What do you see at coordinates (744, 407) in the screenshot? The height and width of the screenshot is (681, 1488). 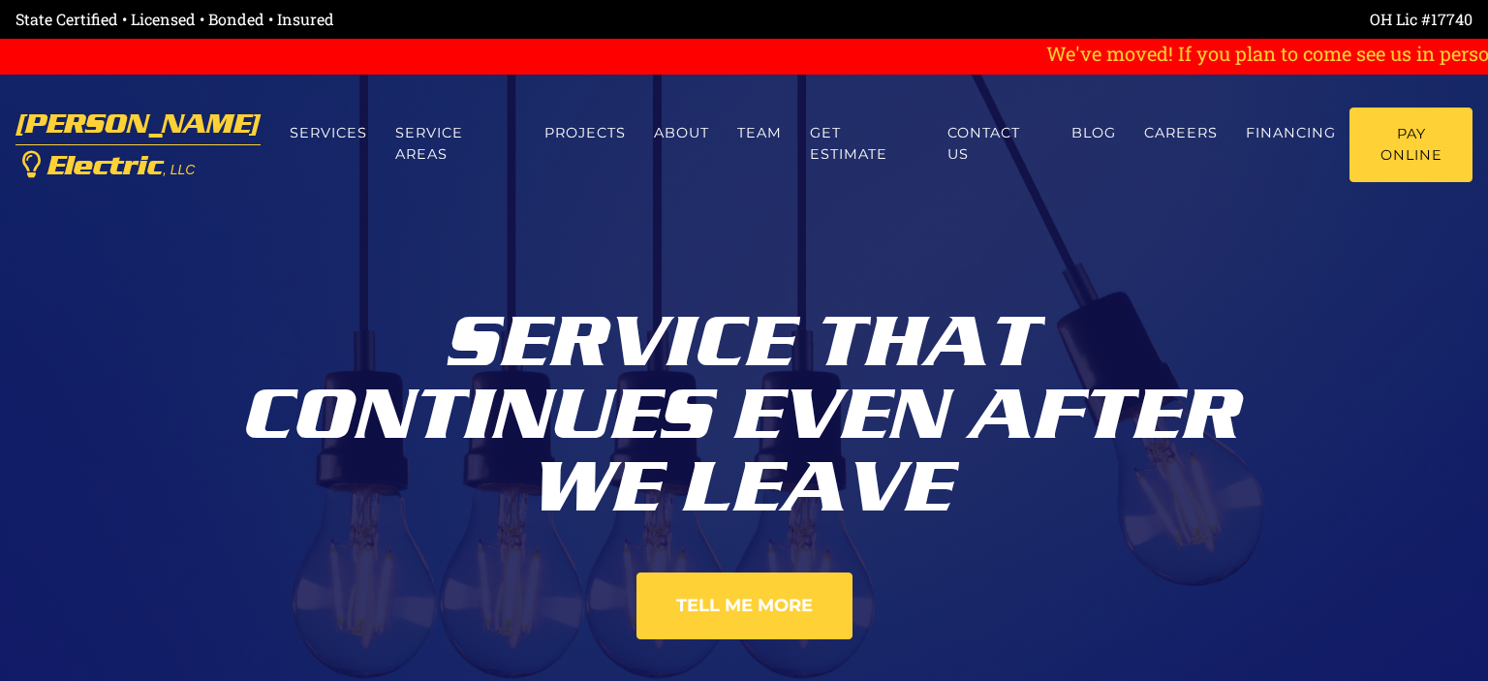 I see `div: Service That Continues Even After We Leave` at bounding box center [744, 407].